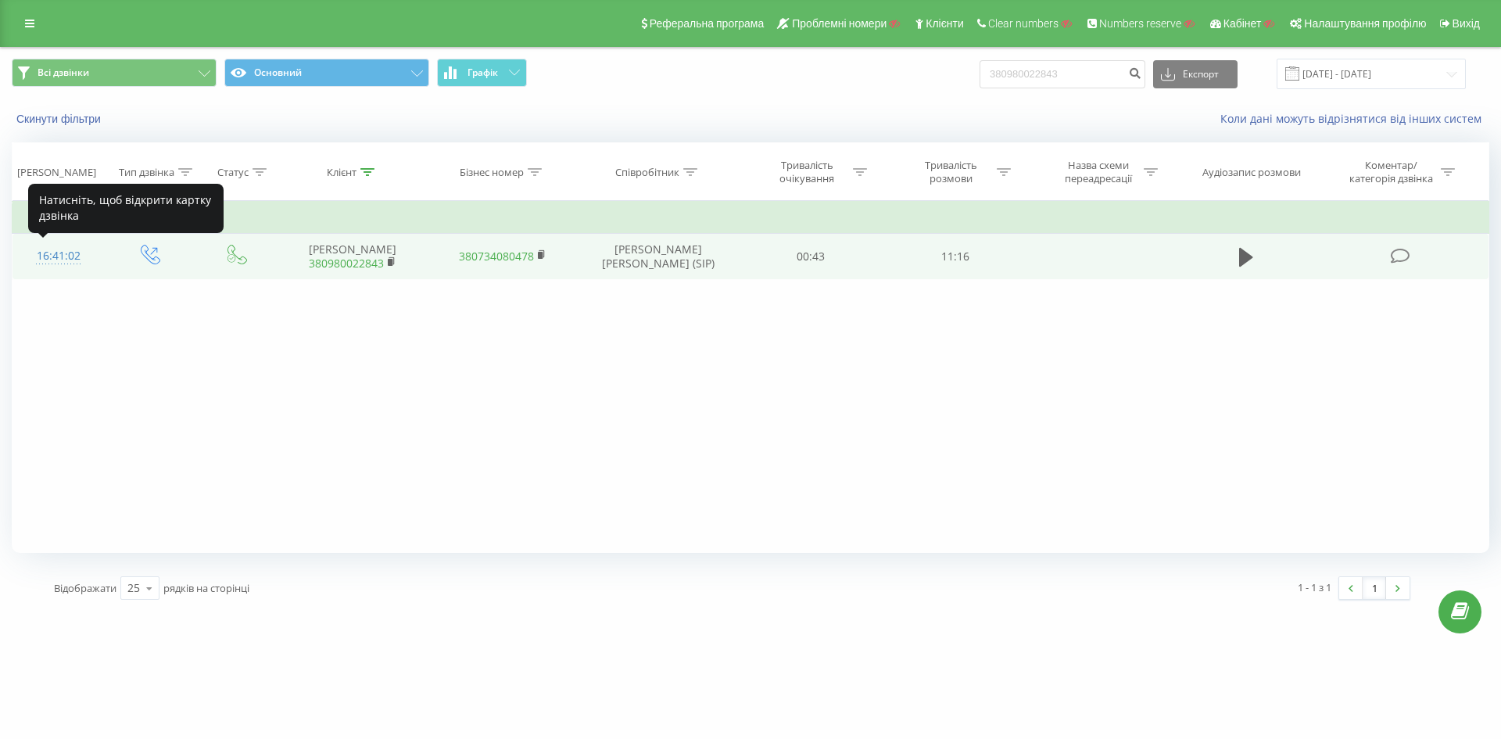 The width and height of the screenshot is (1501, 739). Describe the element at coordinates (496, 256) in the screenshot. I see `a: 380734080478` at that location.